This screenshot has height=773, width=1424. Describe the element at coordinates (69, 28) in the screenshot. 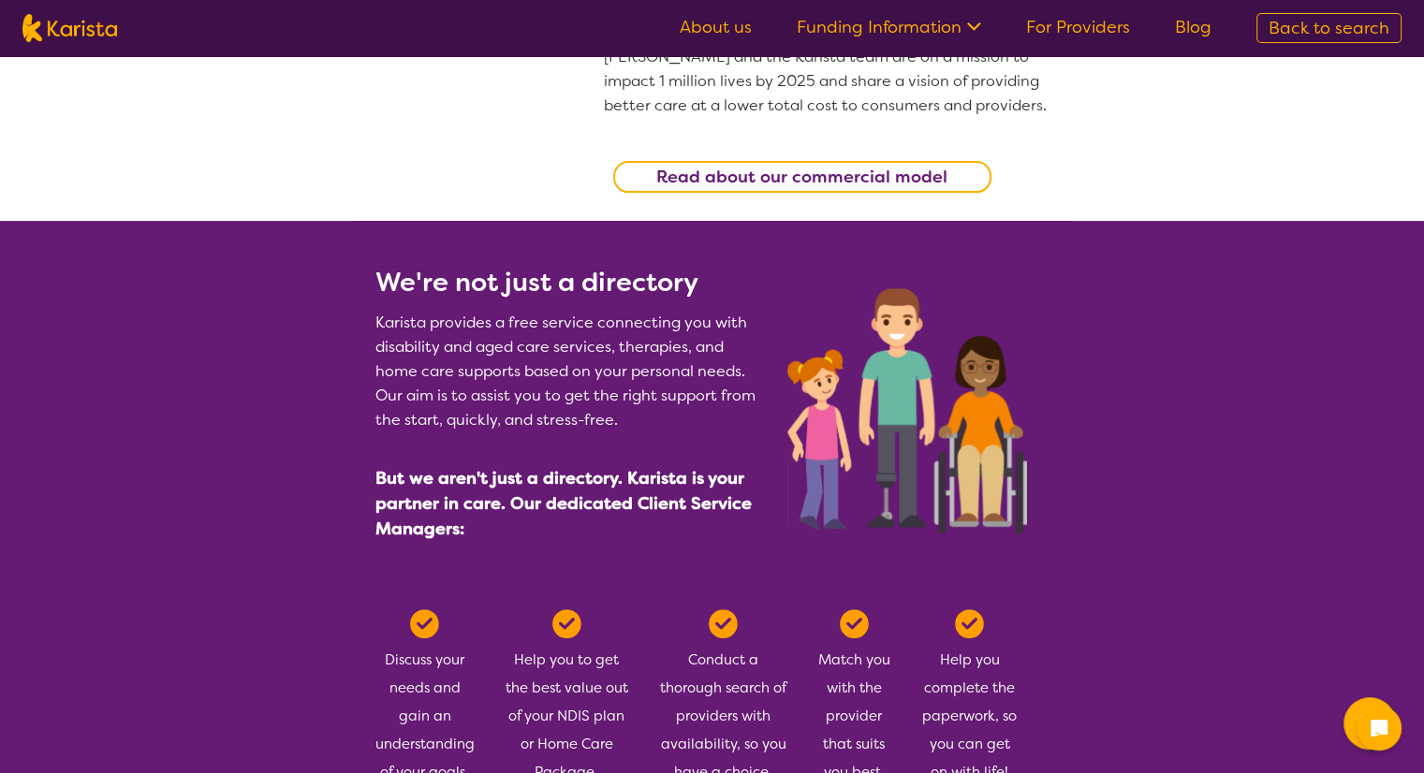

I see `img: Karista logo` at that location.